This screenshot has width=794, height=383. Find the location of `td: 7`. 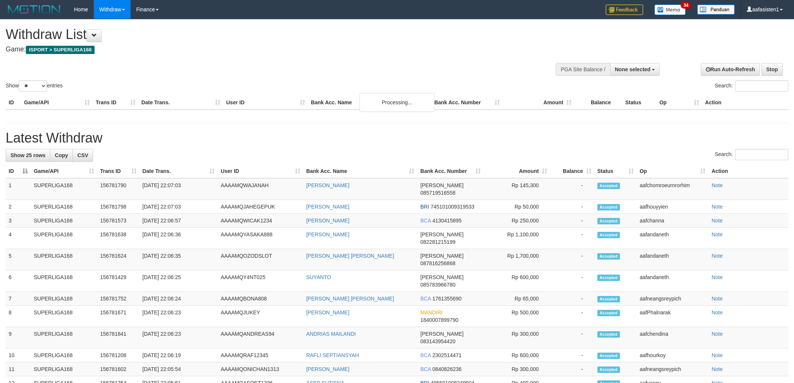

td: 7 is located at coordinates (18, 299).